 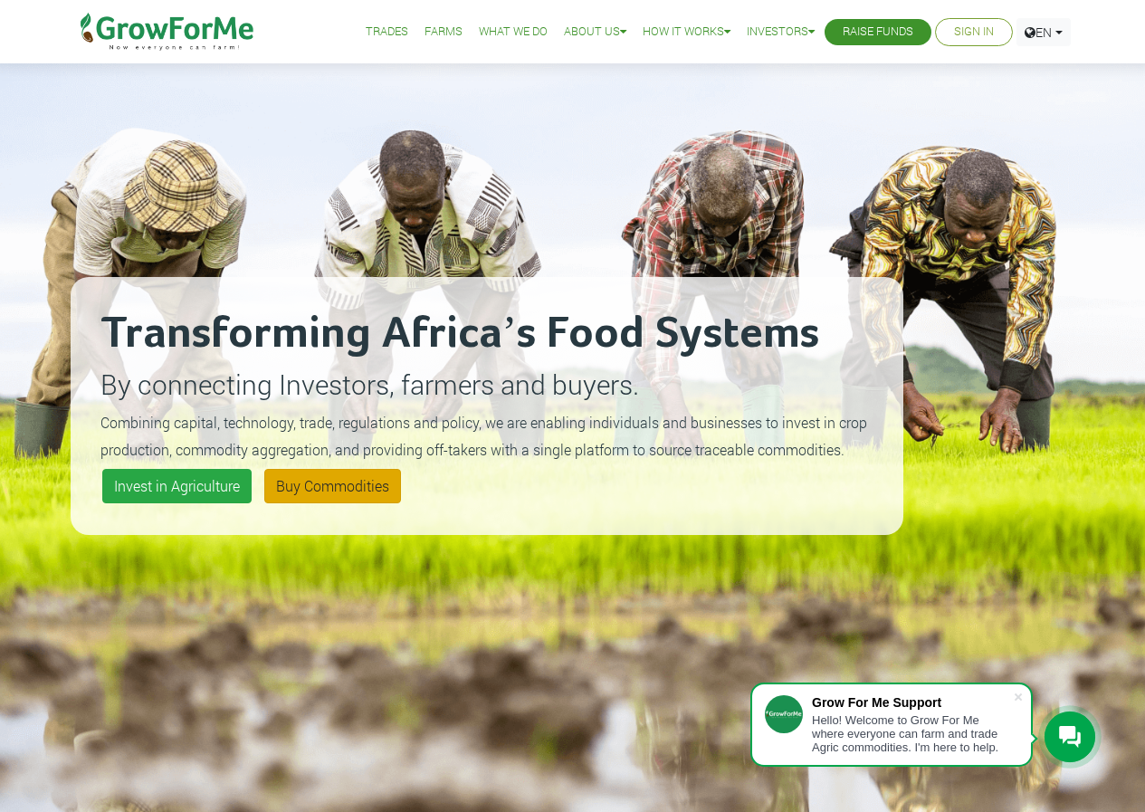 I want to click on a: Buy Commodities, so click(x=332, y=486).